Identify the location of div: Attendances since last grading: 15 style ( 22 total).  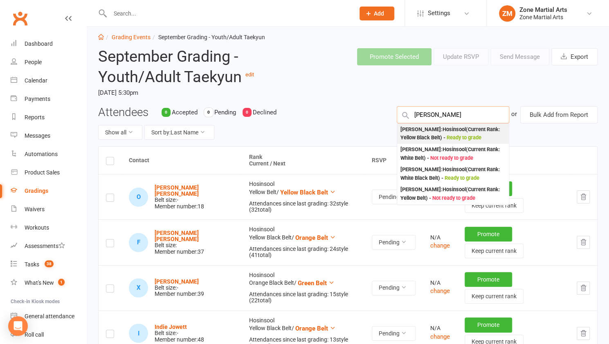
(303, 298).